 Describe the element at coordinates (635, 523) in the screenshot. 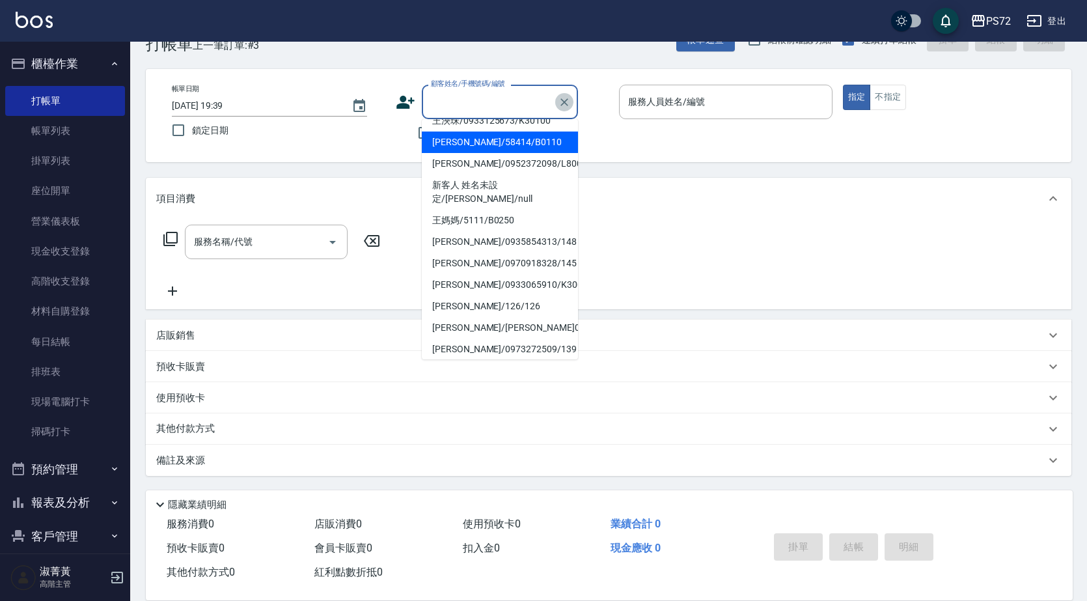

I see `span: 業績合計 0` at that location.